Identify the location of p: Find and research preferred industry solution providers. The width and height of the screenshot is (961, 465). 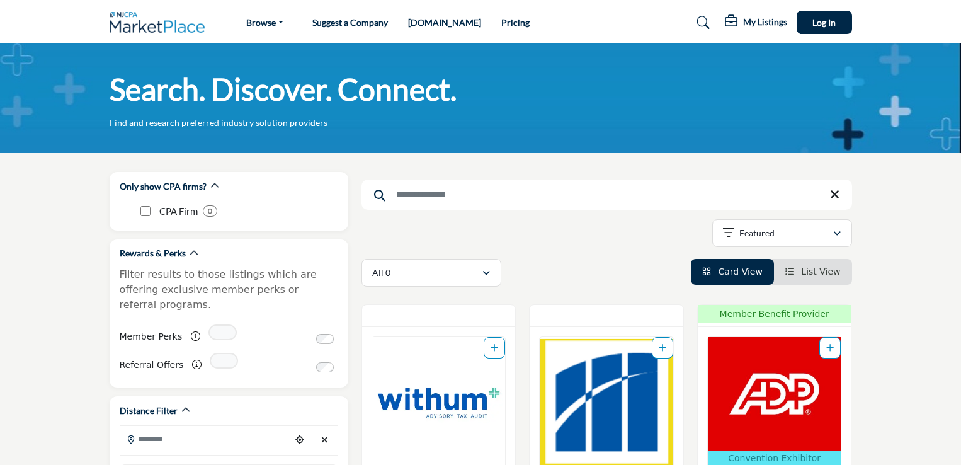
(218, 123).